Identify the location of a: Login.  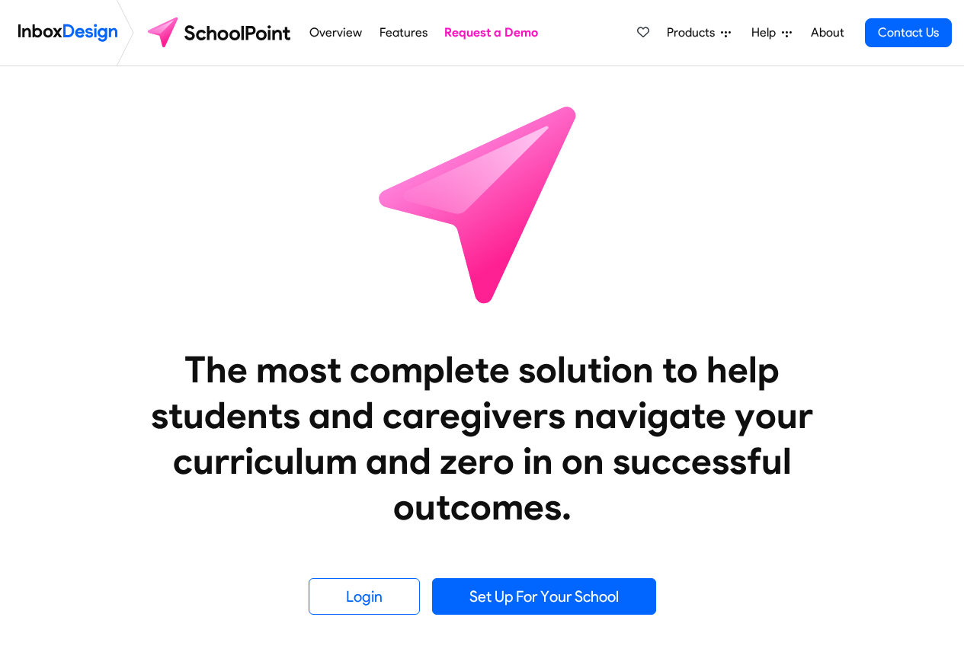
(364, 597).